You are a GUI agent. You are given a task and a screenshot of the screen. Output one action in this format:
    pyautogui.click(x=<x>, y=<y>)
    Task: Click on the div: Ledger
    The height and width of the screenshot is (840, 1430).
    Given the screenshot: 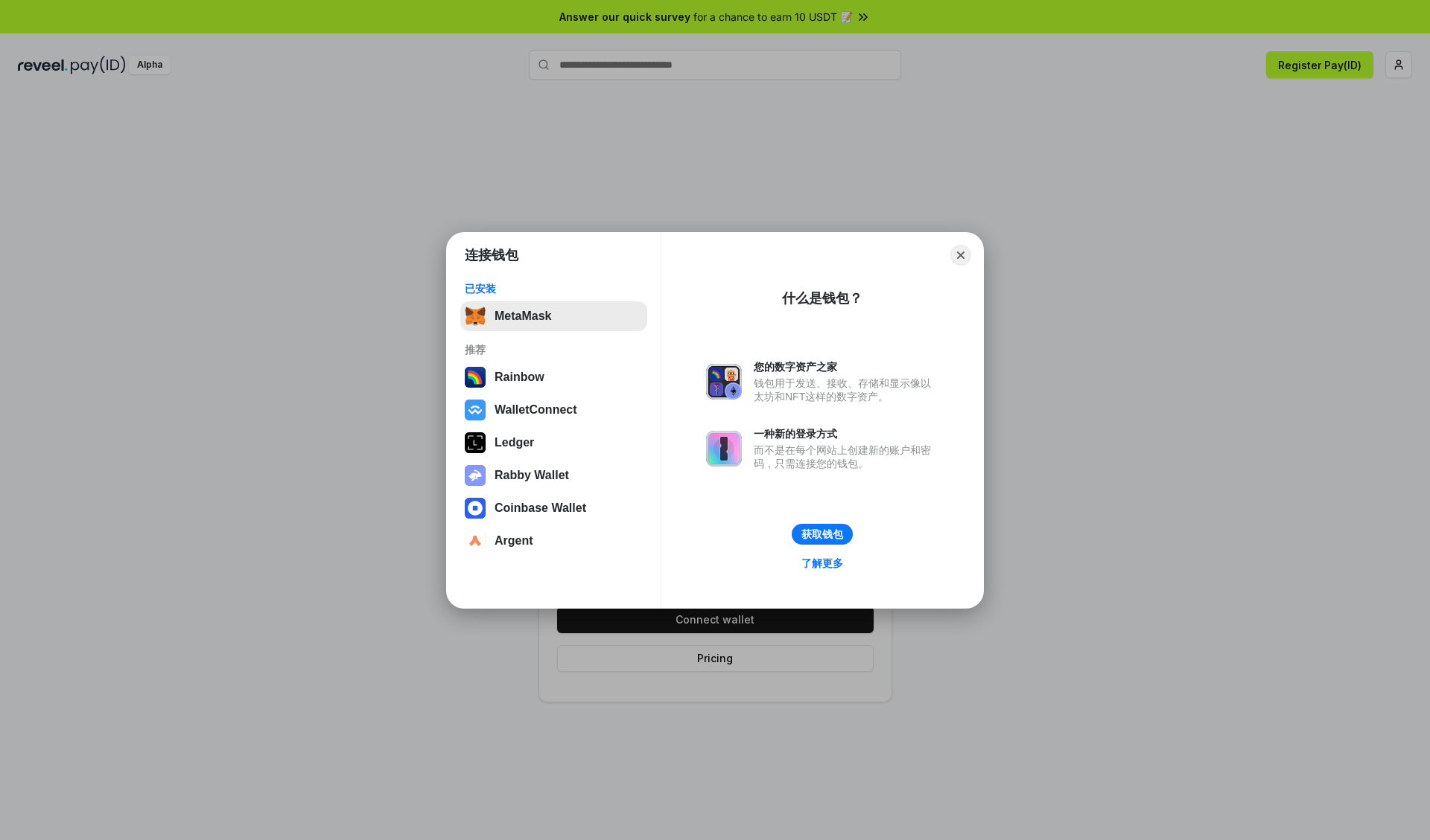 What is the action you would take?
    pyautogui.click(x=514, y=443)
    